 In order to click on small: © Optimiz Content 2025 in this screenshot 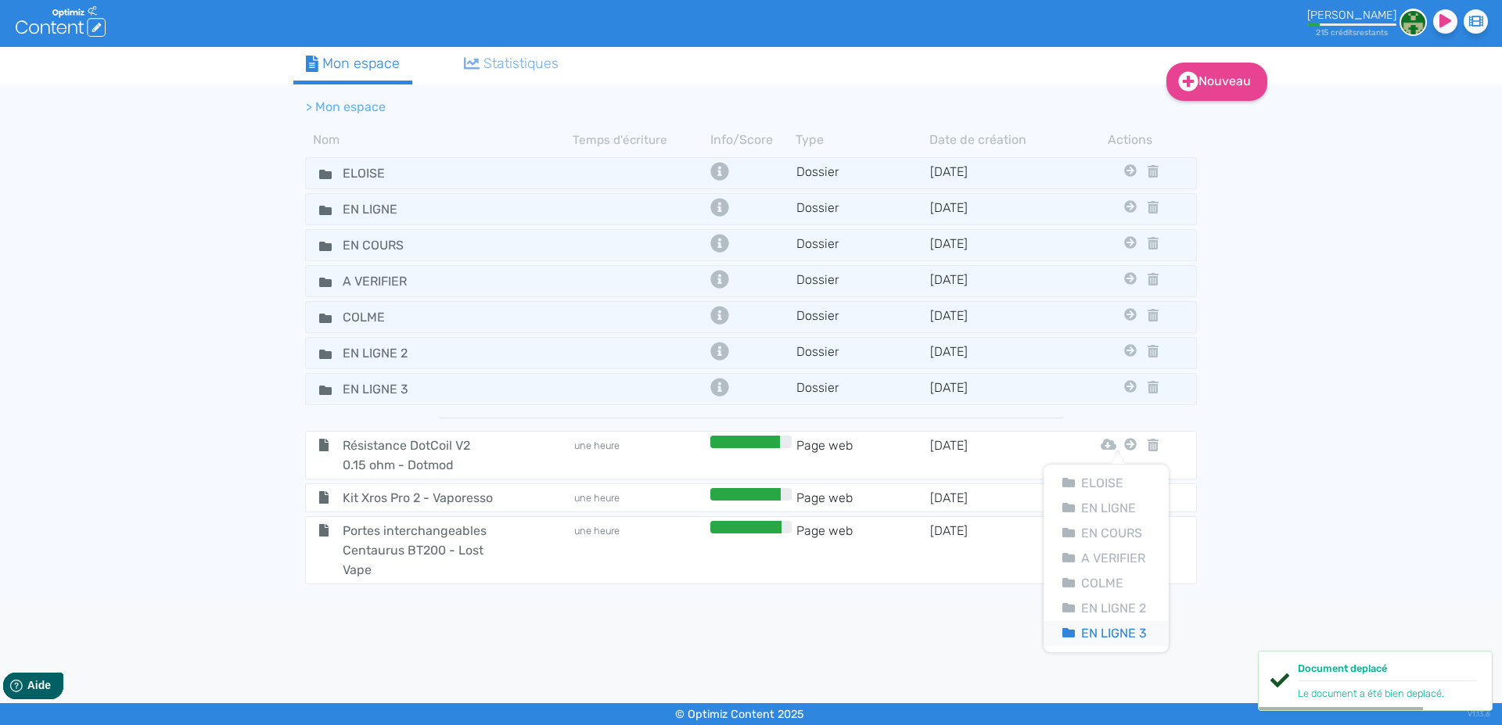, I will do `click(739, 714)`.